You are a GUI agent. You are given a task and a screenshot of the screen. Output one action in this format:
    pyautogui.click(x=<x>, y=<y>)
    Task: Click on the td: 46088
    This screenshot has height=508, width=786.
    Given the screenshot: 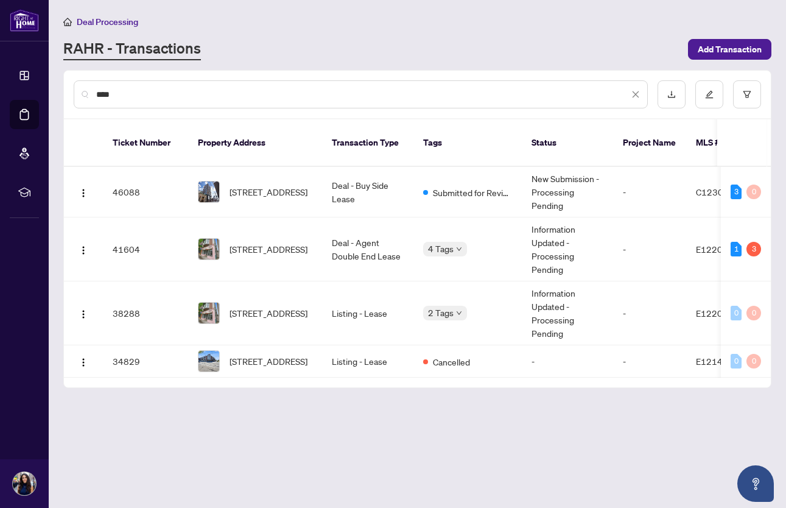 What is the action you would take?
    pyautogui.click(x=145, y=192)
    